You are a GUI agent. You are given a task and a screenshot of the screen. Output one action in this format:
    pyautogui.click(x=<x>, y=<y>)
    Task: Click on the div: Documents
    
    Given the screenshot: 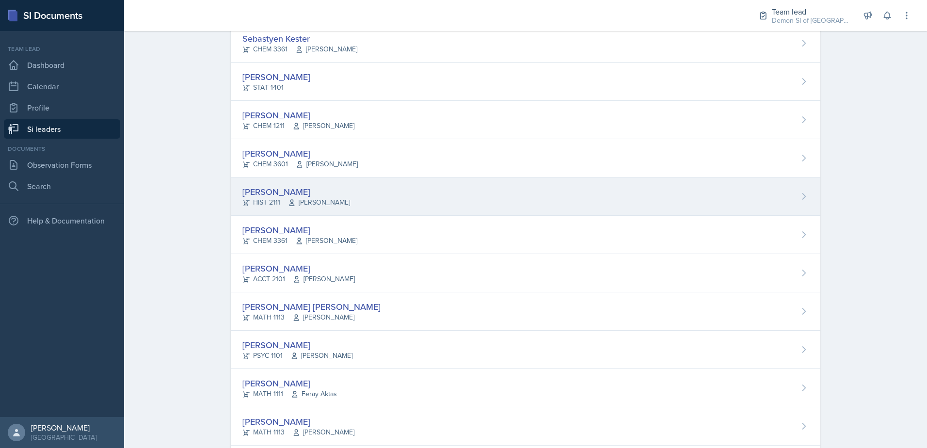 What is the action you would take?
    pyautogui.click(x=62, y=149)
    